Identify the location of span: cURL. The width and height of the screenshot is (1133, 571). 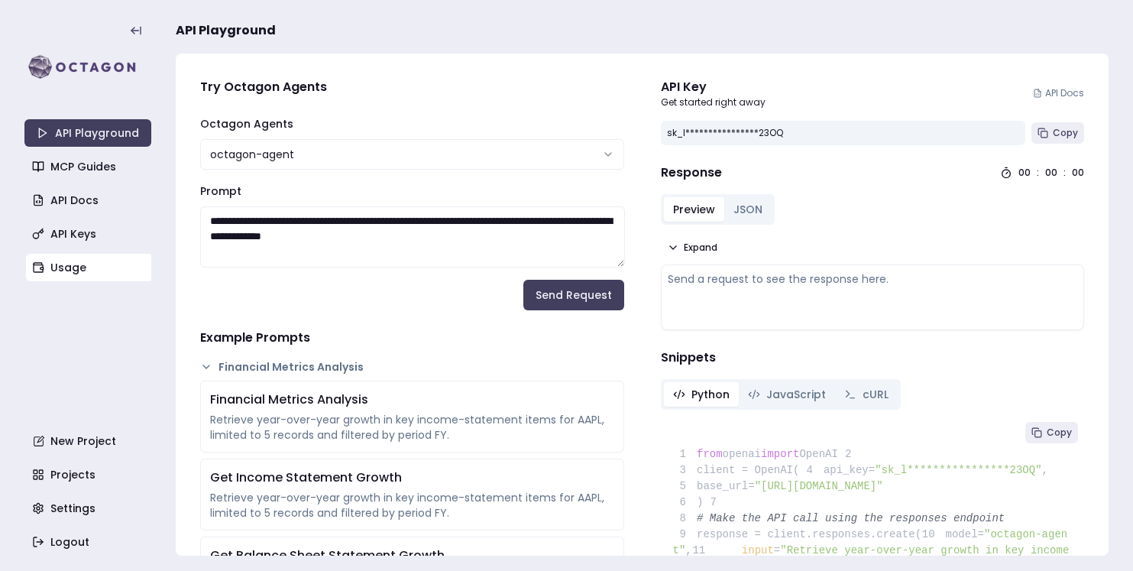
(875, 394).